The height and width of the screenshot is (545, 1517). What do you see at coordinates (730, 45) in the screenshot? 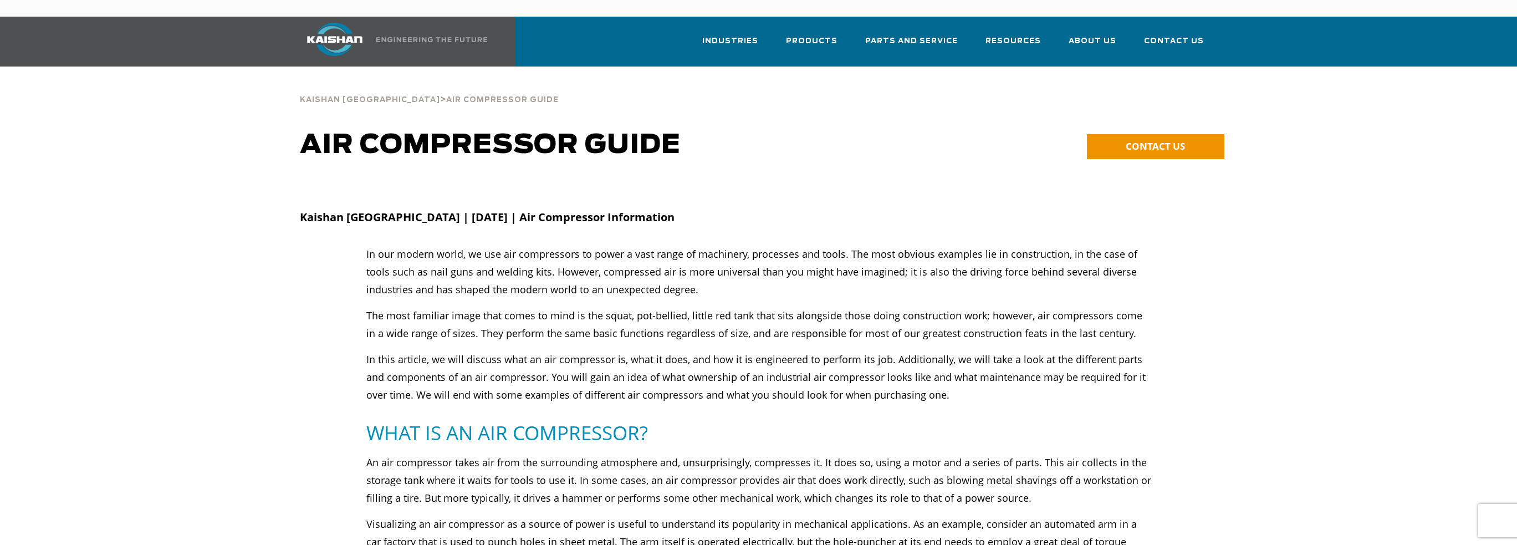
I see `a: Industries` at bounding box center [730, 45].